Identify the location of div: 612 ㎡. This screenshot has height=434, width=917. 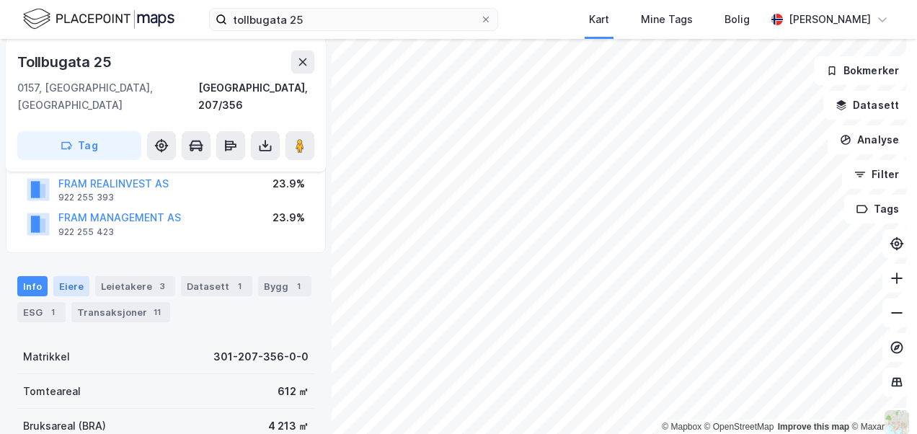
(293, 392).